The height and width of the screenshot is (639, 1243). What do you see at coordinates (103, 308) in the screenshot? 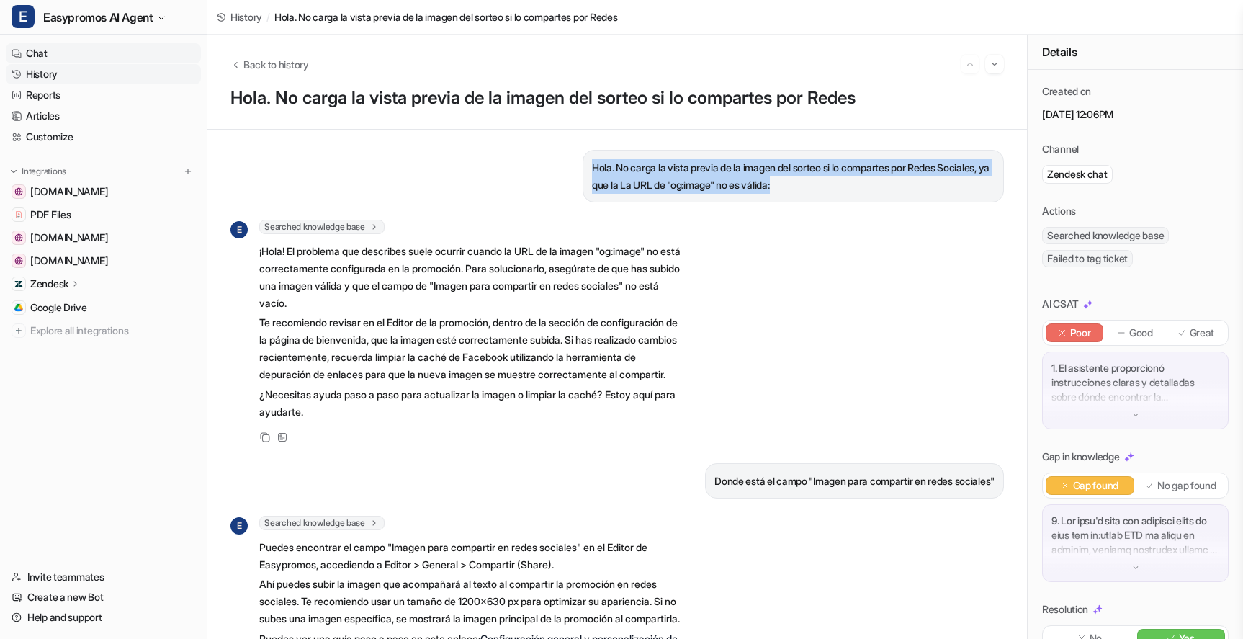
I see `a: Google DriveGoogle Drive` at bounding box center [103, 308].